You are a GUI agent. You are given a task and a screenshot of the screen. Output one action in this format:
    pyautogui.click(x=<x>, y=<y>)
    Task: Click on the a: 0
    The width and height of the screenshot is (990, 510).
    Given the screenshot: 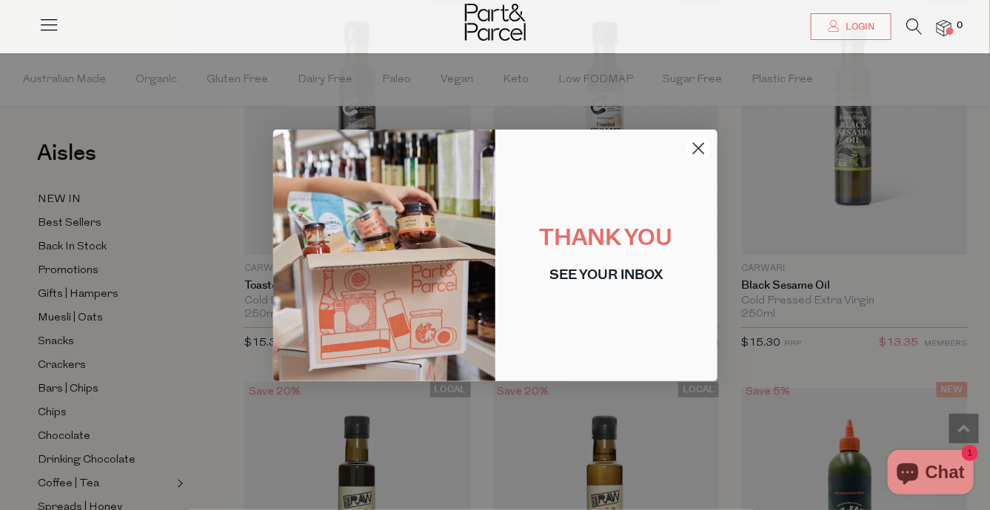 What is the action you would take?
    pyautogui.click(x=945, y=27)
    